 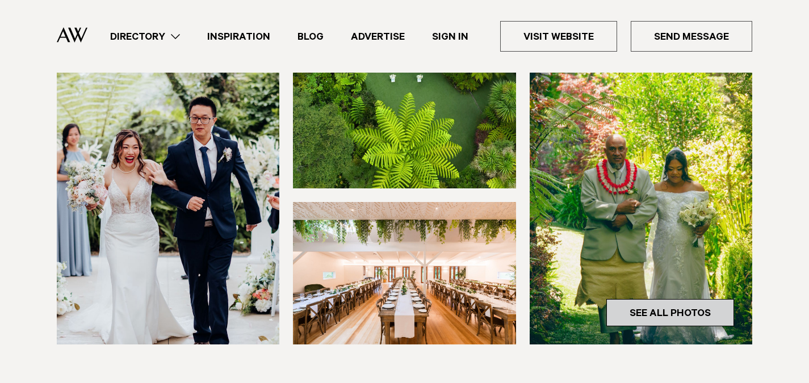 I want to click on a: Advertise, so click(x=378, y=36).